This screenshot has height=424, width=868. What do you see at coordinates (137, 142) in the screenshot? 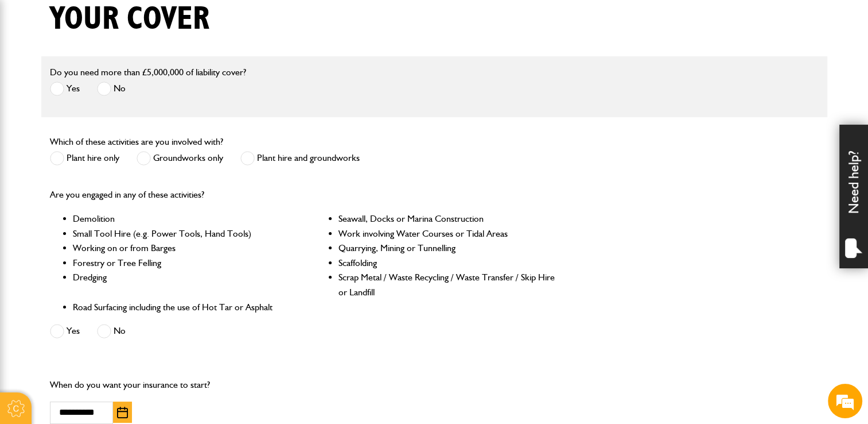
I see `label: Which of these activities are you involved with?` at bounding box center [137, 142].